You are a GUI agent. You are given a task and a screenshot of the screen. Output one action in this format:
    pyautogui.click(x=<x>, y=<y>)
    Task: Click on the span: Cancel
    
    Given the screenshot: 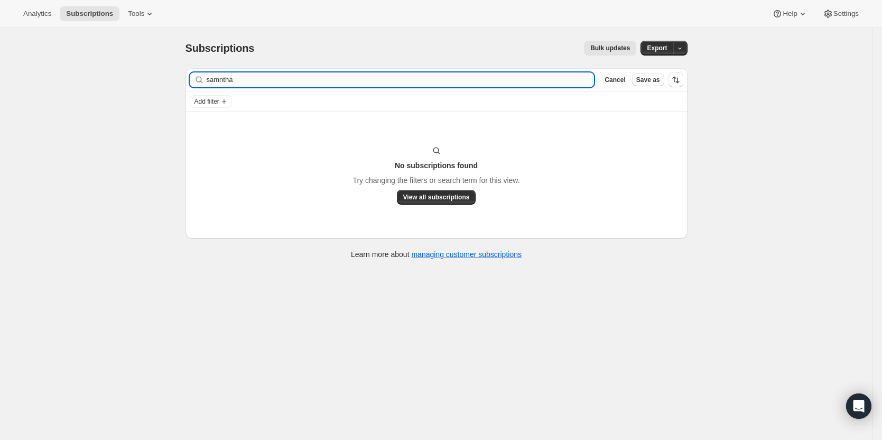 What is the action you would take?
    pyautogui.click(x=615, y=80)
    